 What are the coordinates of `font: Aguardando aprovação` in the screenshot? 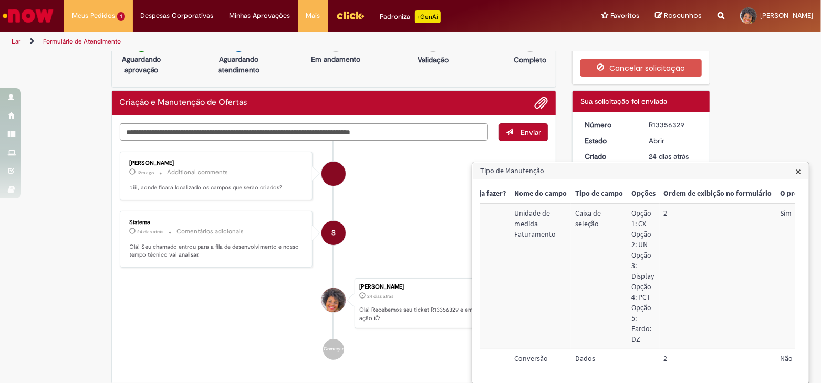 It's located at (141, 65).